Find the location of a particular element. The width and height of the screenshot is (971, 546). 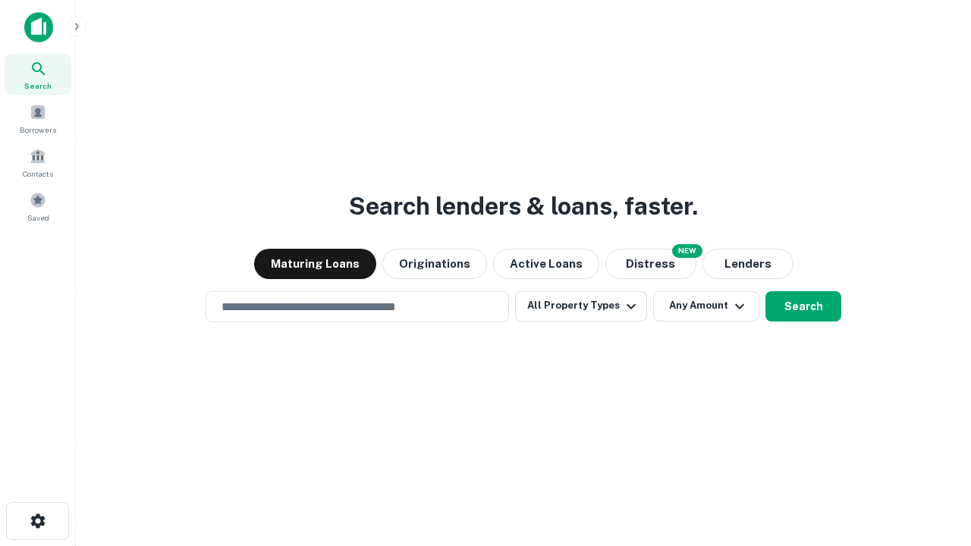

div: Search is located at coordinates (38, 74).